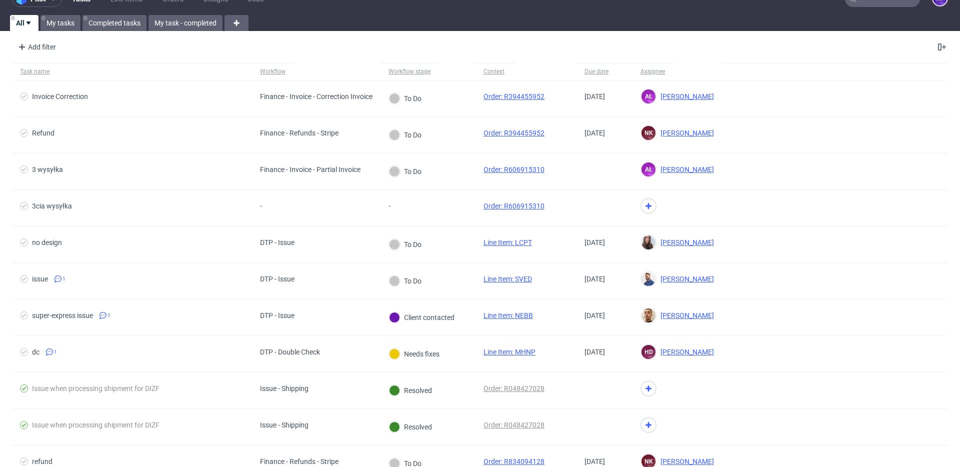  What do you see at coordinates (648, 352) in the screenshot?
I see `figcaption: HD` at bounding box center [648, 352].